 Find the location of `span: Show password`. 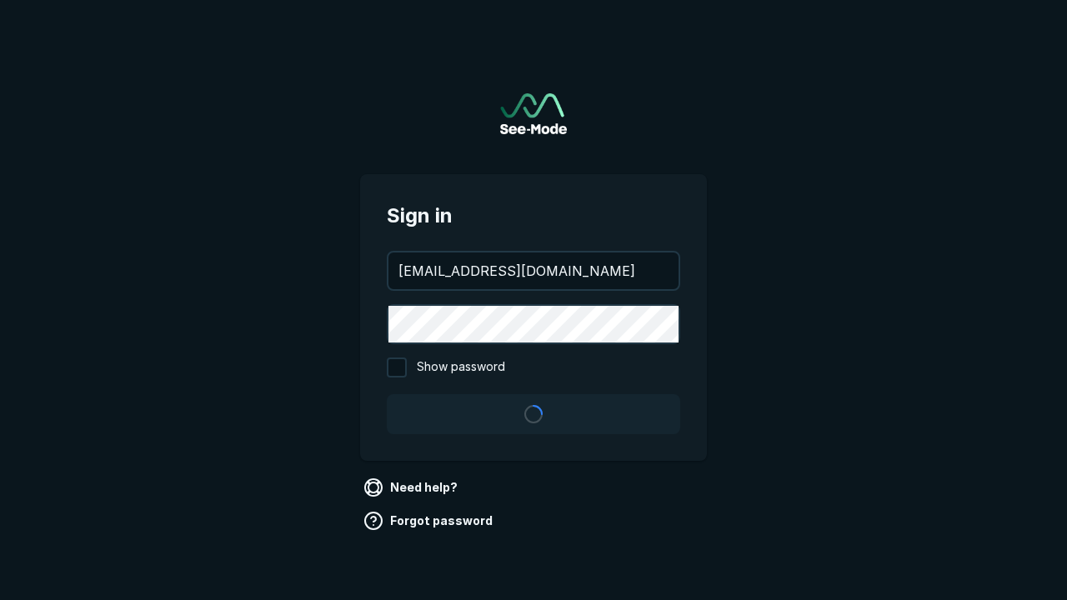

span: Show password is located at coordinates (461, 367).